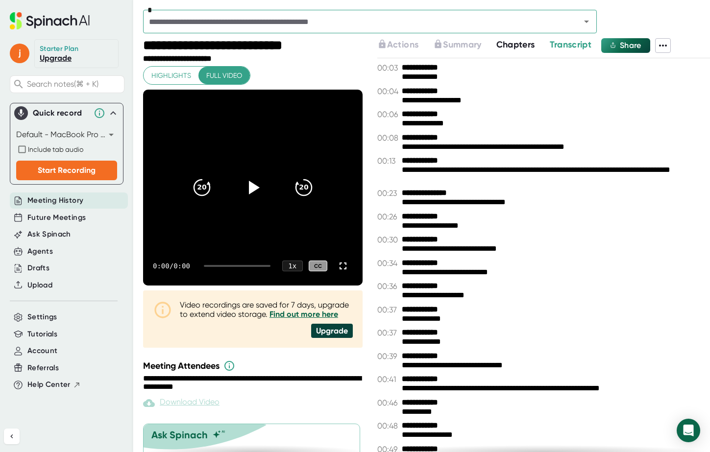  What do you see at coordinates (171, 75) in the screenshot?
I see `button: Highlights` at bounding box center [171, 75].